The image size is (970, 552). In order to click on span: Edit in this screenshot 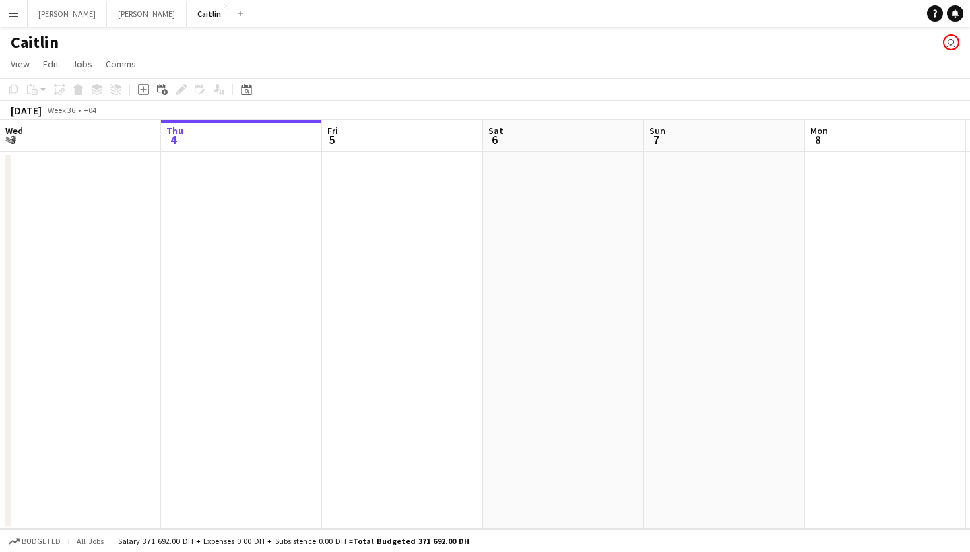, I will do `click(51, 64)`.